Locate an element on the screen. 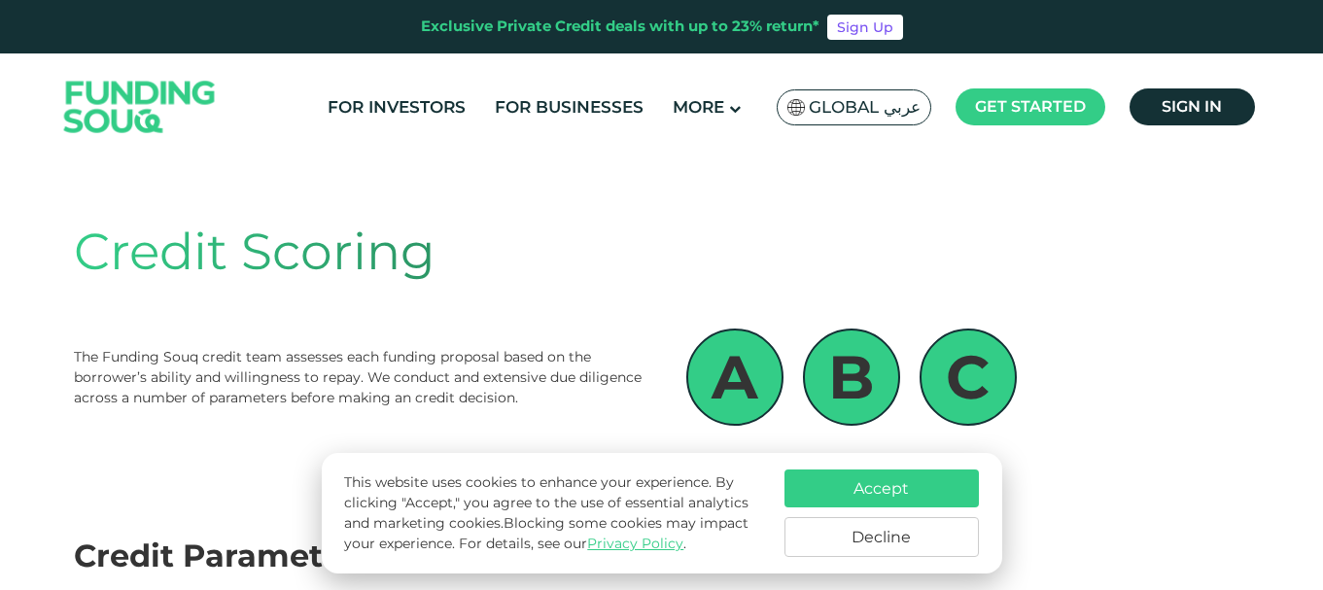 This screenshot has height=590, width=1323. img: SA Flag is located at coordinates (796, 107).